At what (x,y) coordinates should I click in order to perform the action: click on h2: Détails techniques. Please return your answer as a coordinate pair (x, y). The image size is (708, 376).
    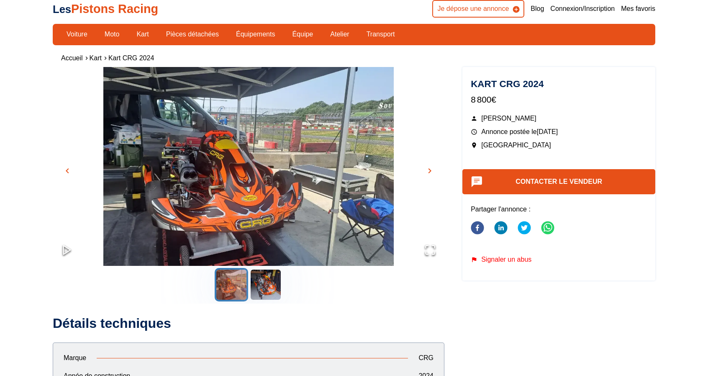
    Looking at the image, I should click on (249, 323).